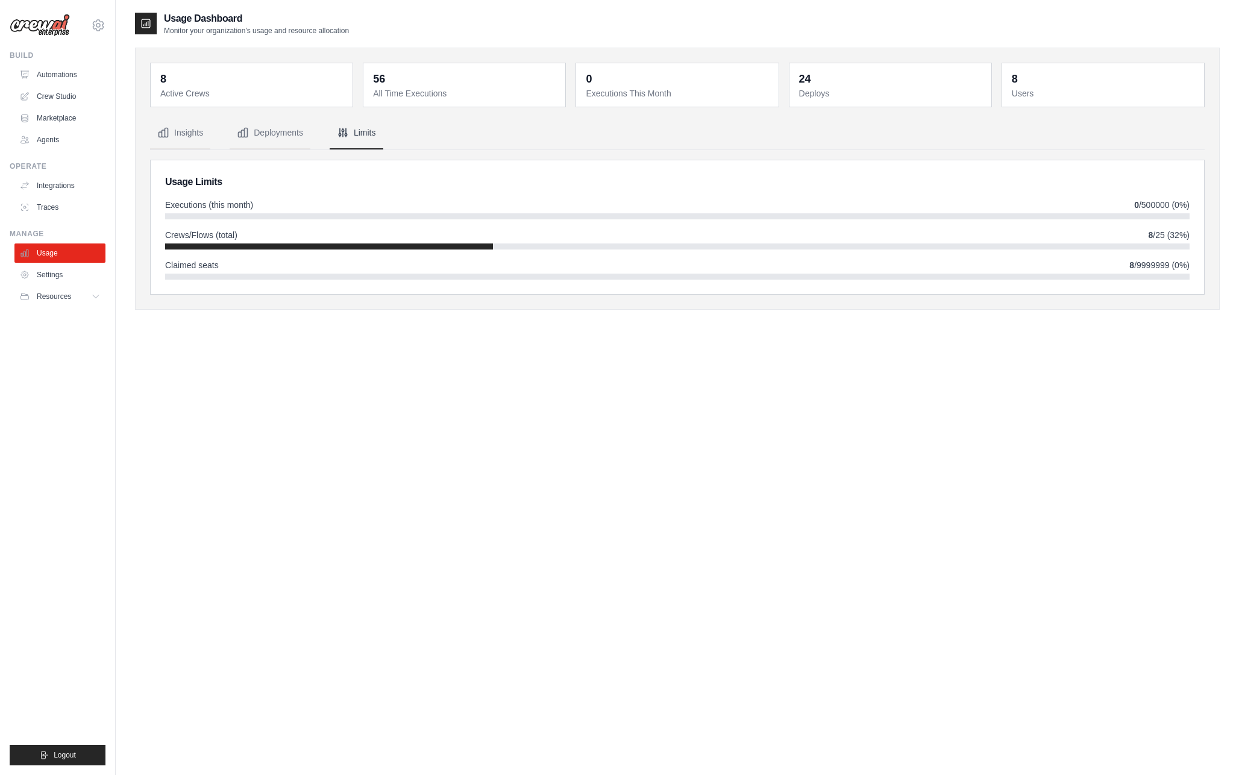  What do you see at coordinates (60, 118) in the screenshot?
I see `a: Marketplace` at bounding box center [60, 118].